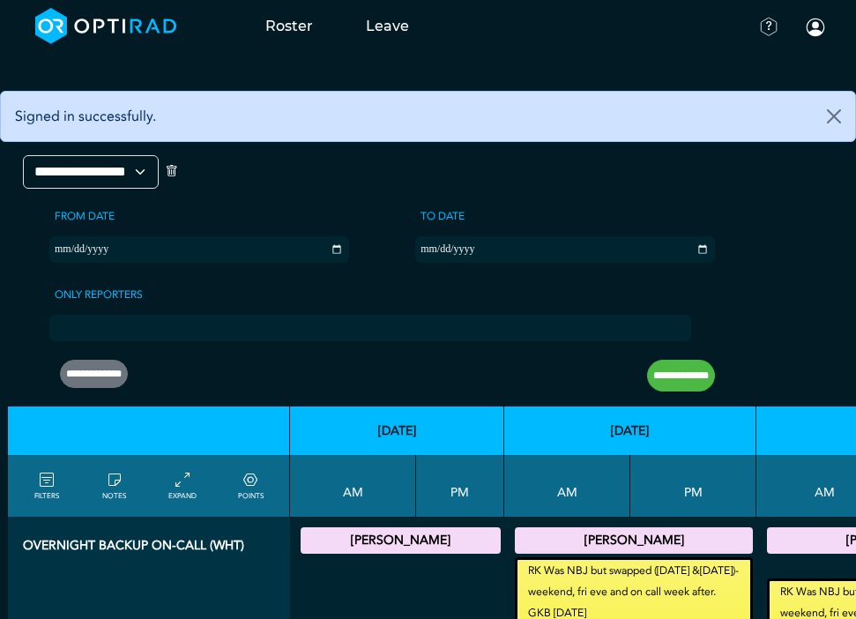 The width and height of the screenshot is (856, 619). Describe the element at coordinates (85, 216) in the screenshot. I see `label: From date` at that location.